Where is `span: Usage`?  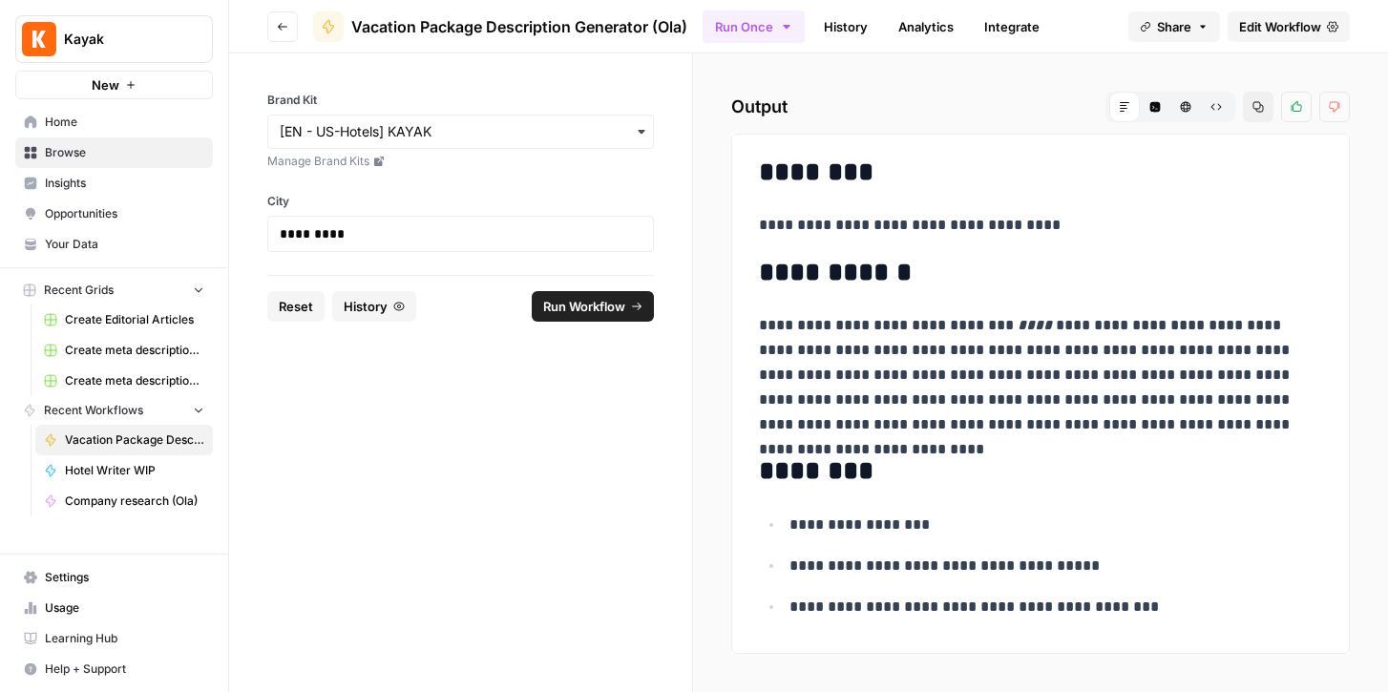 span: Usage is located at coordinates (124, 608).